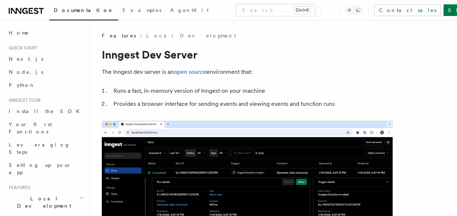 This screenshot has height=216, width=457. Describe the element at coordinates (84, 11) in the screenshot. I see `a: Documentation` at that location.